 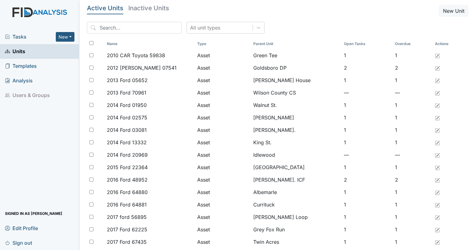 I want to click on span: Edit Profile, so click(x=21, y=228).